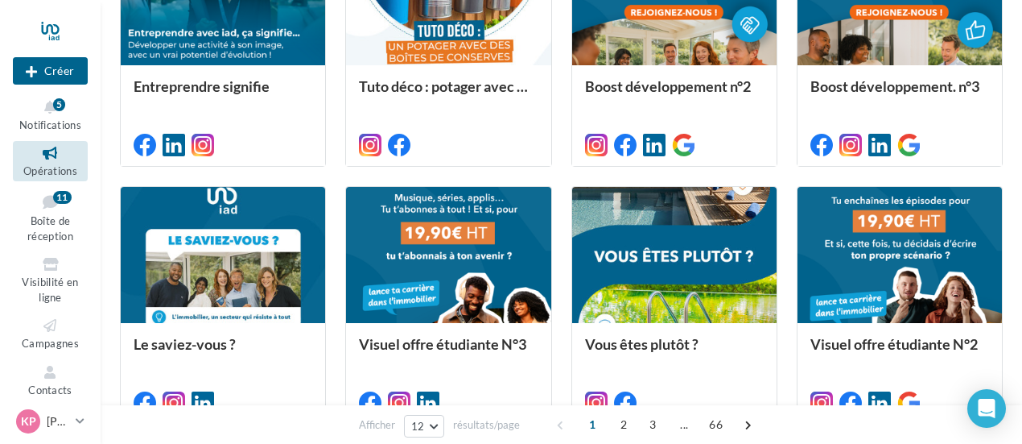 The width and height of the screenshot is (1022, 444). What do you see at coordinates (50, 125) in the screenshot?
I see `span: Notifications` at bounding box center [50, 125].